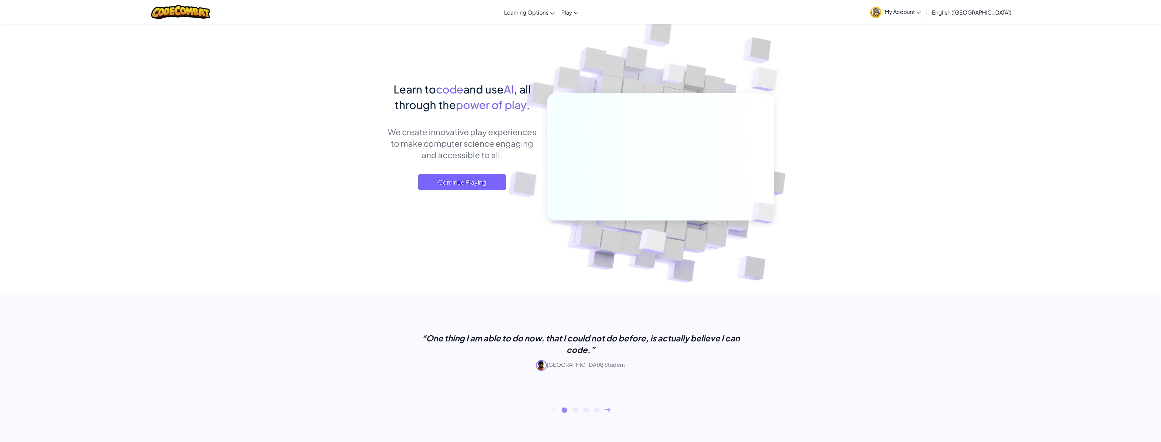  Describe the element at coordinates (564, 410) in the screenshot. I see `button: 1` at that location.